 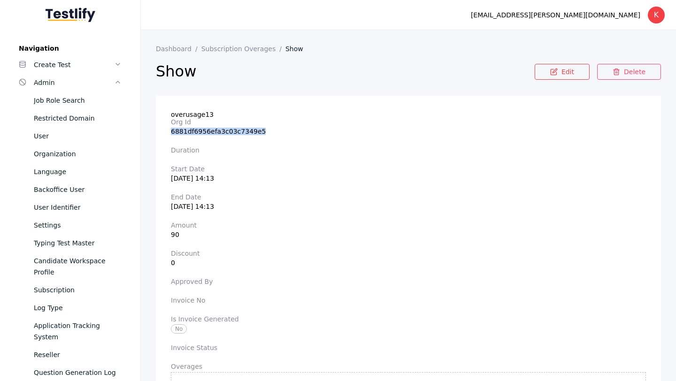 I want to click on a: Edit, so click(x=562, y=72).